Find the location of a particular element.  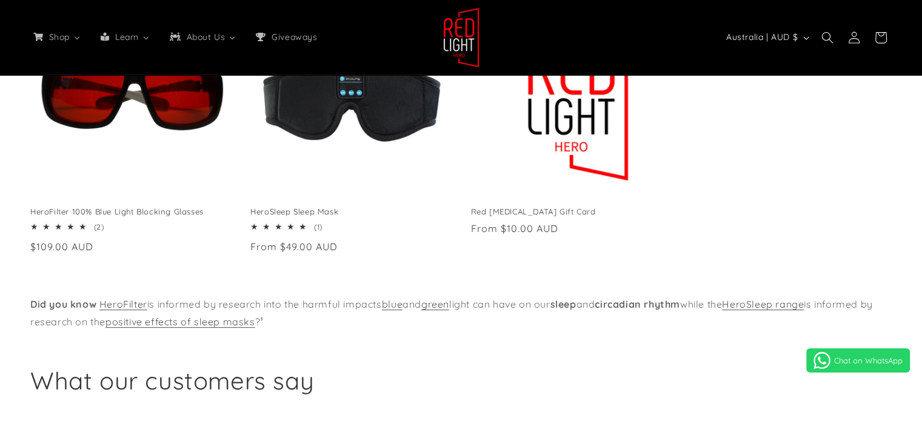

a: About Us is located at coordinates (202, 37).